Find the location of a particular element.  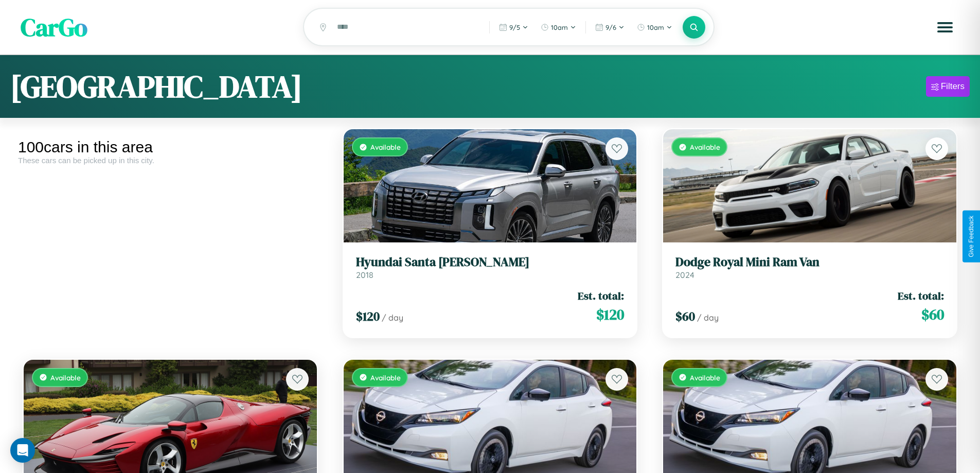

div: Give Feedback is located at coordinates (971, 236).